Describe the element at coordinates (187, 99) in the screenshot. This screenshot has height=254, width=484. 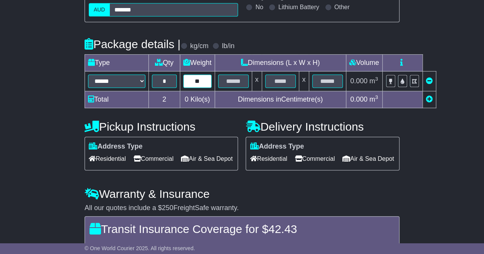
I see `span: 0` at that location.